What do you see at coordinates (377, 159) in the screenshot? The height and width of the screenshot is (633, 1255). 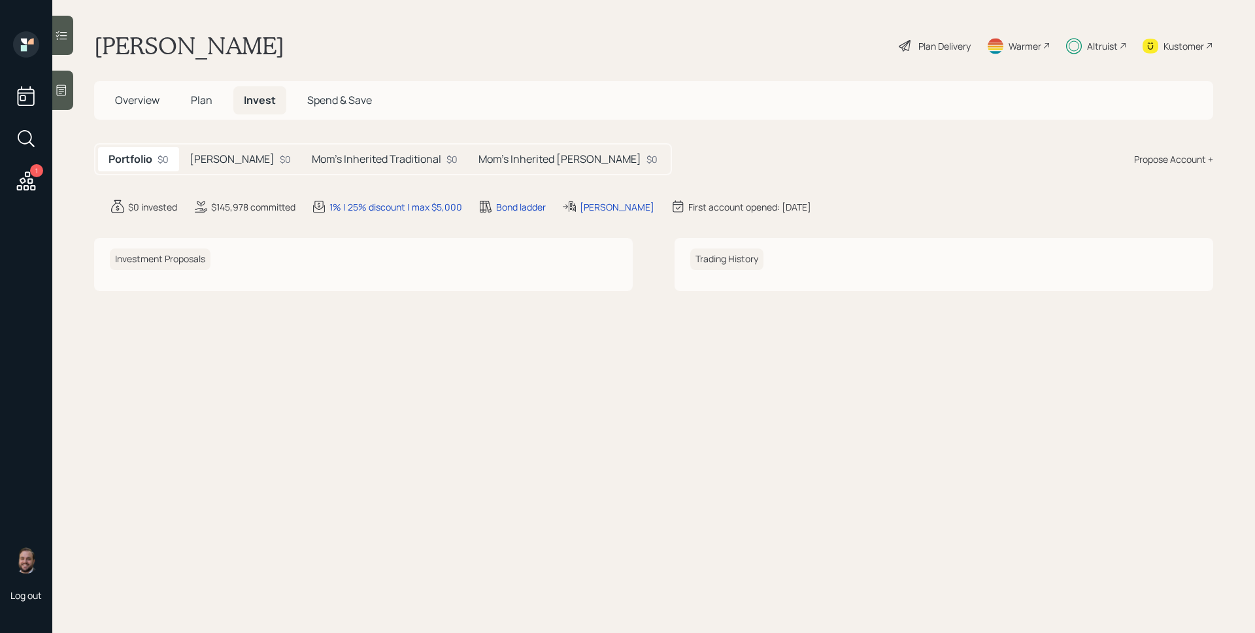 I see `h5: Mom's Inherited Traditional` at bounding box center [377, 159].